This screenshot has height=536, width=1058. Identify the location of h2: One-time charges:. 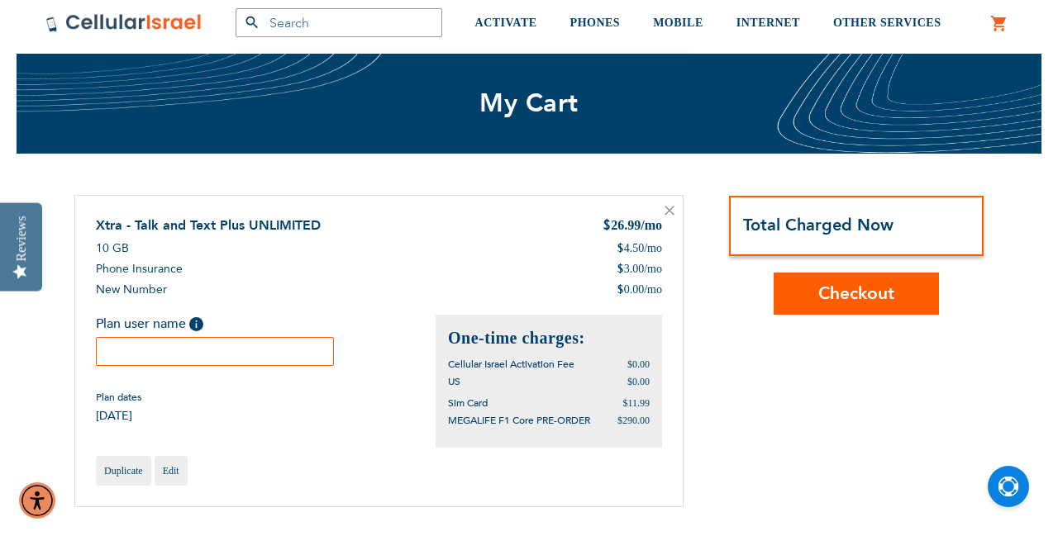
(549, 338).